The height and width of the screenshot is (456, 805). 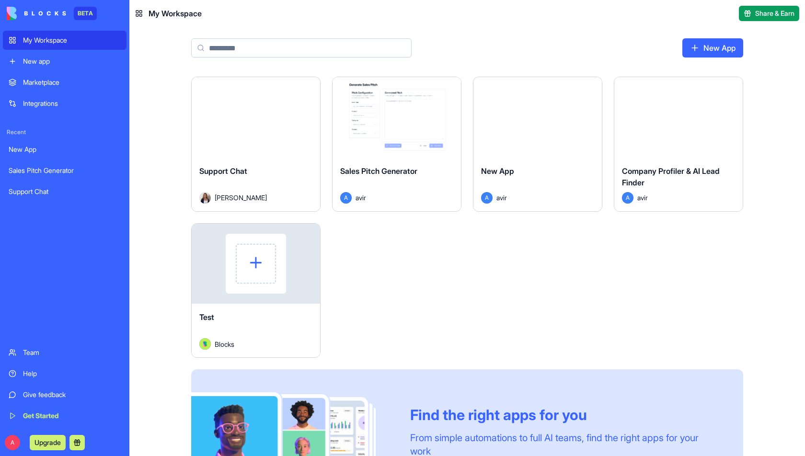 What do you see at coordinates (497, 171) in the screenshot?
I see `span: New App` at bounding box center [497, 171].